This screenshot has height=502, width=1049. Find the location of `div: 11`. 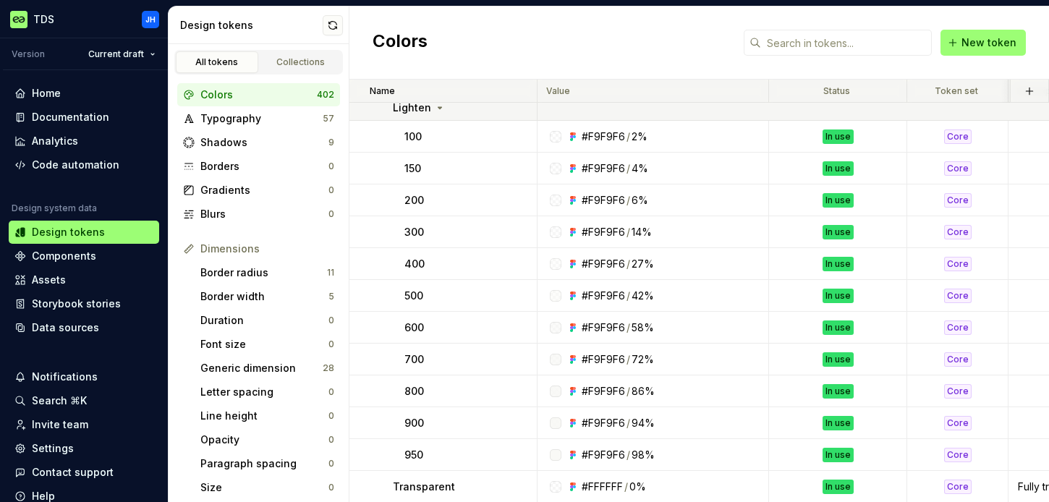

div: 11 is located at coordinates (331, 273).